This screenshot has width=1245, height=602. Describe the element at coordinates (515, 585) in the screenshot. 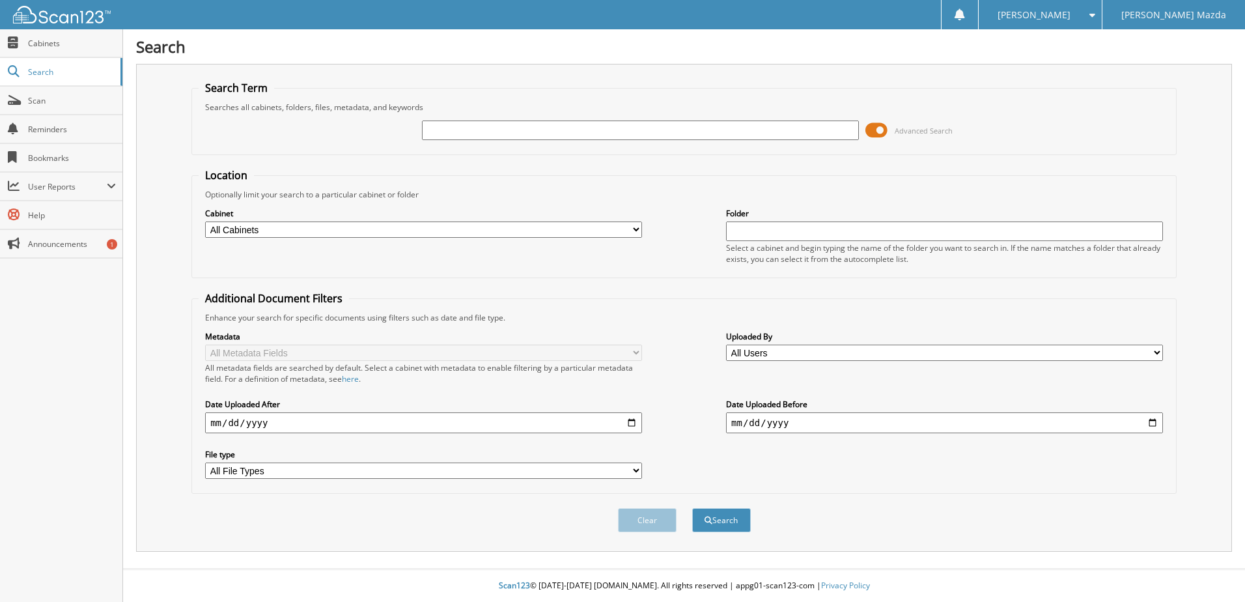

I see `span: Scan123` at that location.